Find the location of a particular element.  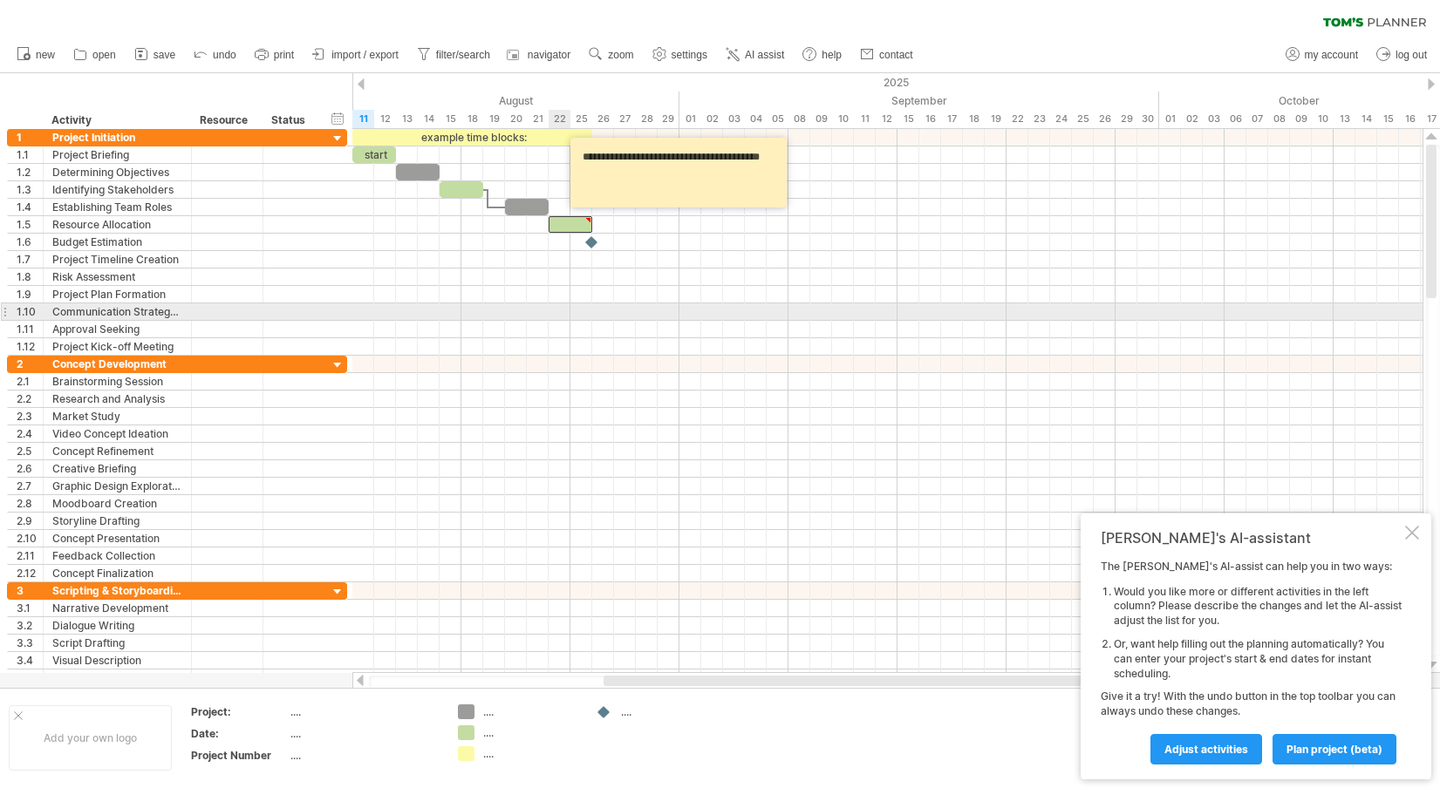

div: Date: is located at coordinates (239, 733).